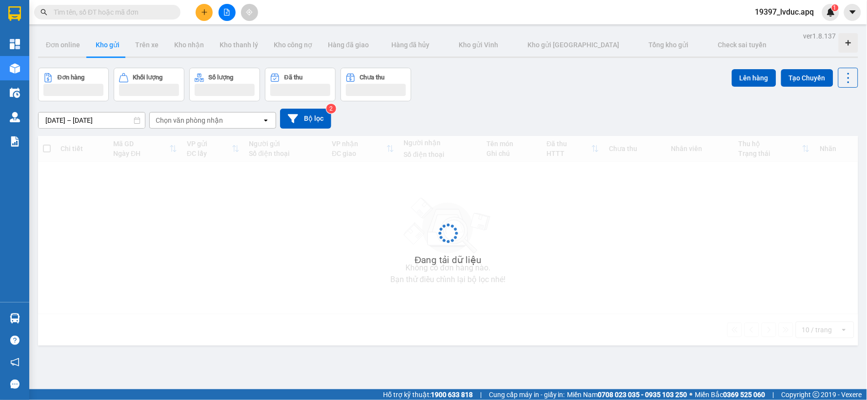  I want to click on strong: 0369 525 060, so click(744, 395).